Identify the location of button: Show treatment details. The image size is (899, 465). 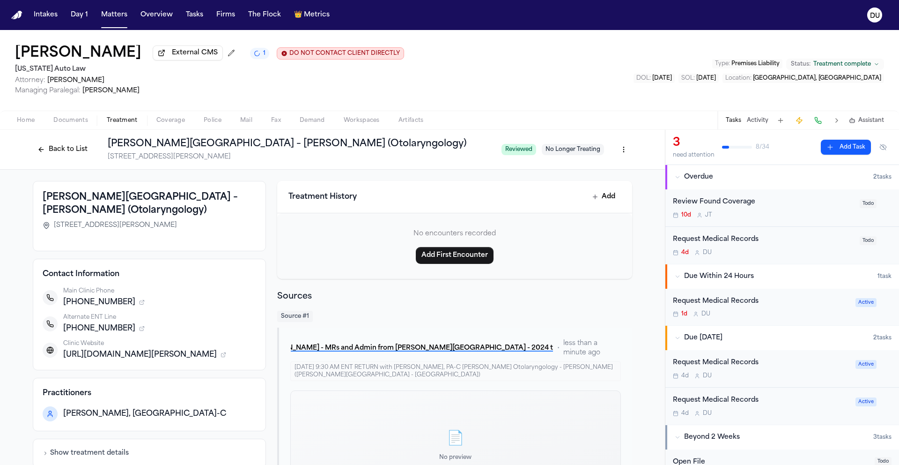
(86, 453).